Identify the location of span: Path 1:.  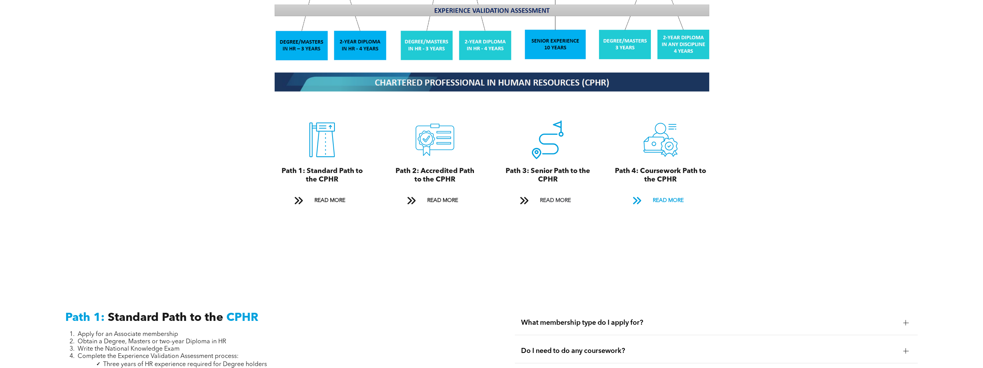
(85, 318).